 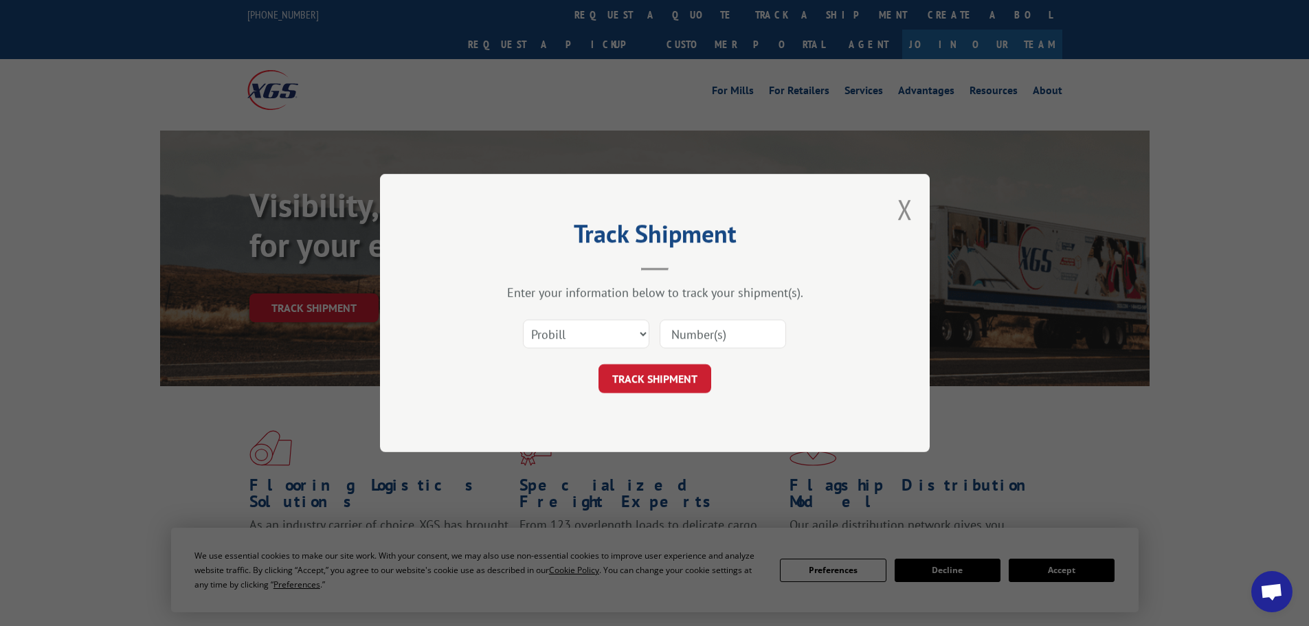 I want to click on button: TRACK SHIPMENT, so click(x=655, y=379).